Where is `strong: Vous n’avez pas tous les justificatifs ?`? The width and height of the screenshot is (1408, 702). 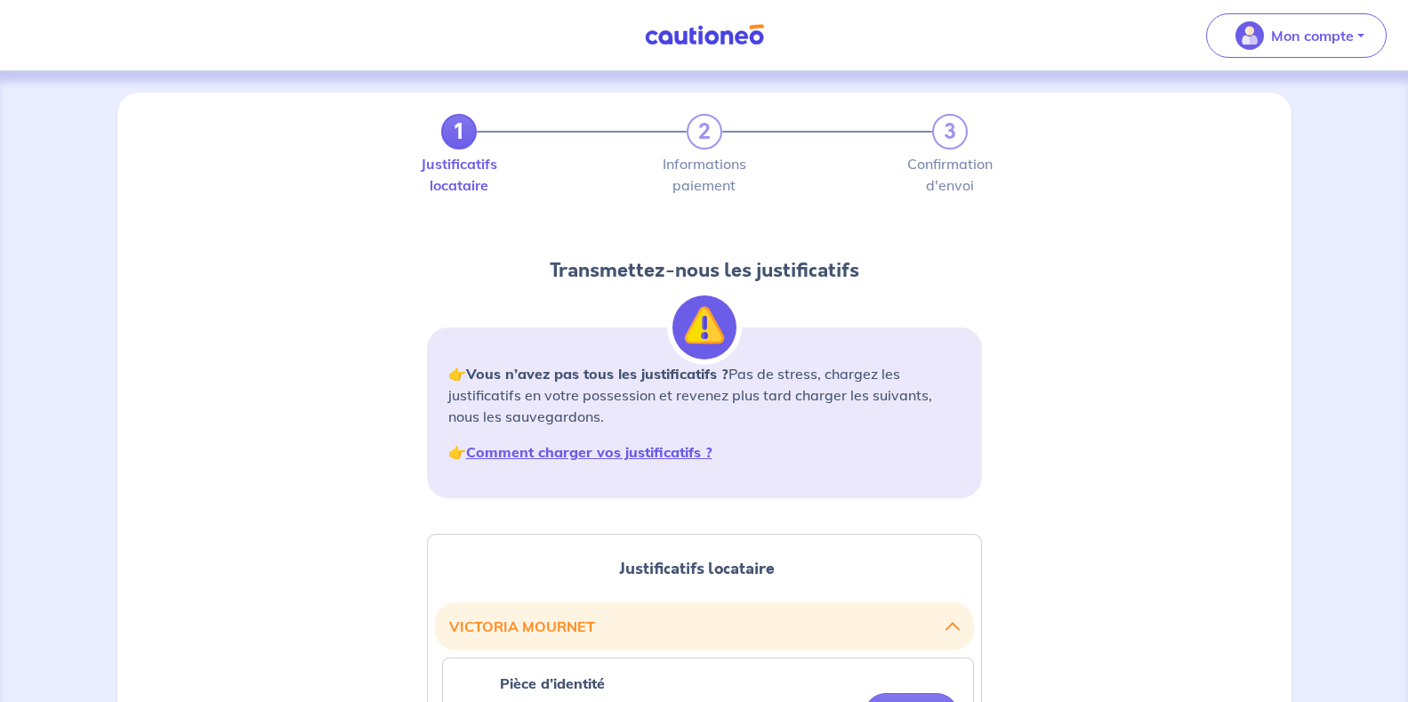 strong: Vous n’avez pas tous les justificatifs ? is located at coordinates (597, 374).